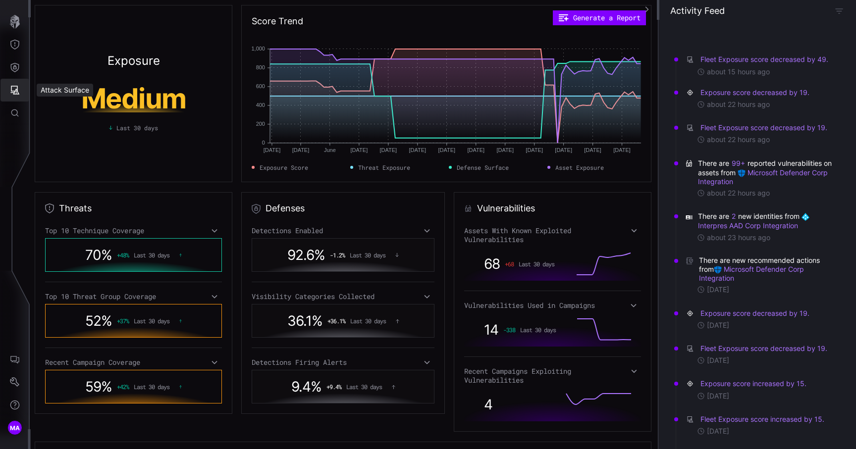  What do you see at coordinates (284, 167) in the screenshot?
I see `span: Exposure Score` at bounding box center [284, 167].